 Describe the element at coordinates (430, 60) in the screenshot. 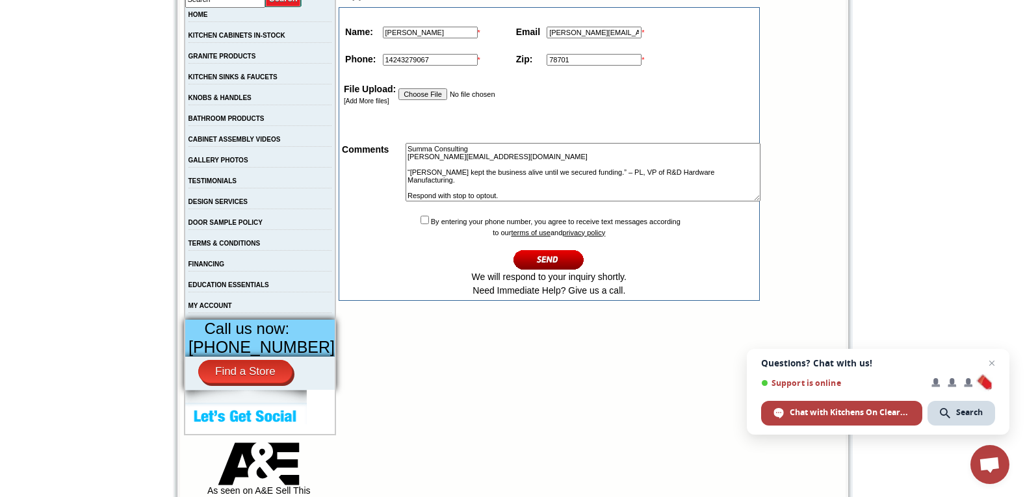

I see `input: +1(XXX)-XXX-XXXX` at that location.